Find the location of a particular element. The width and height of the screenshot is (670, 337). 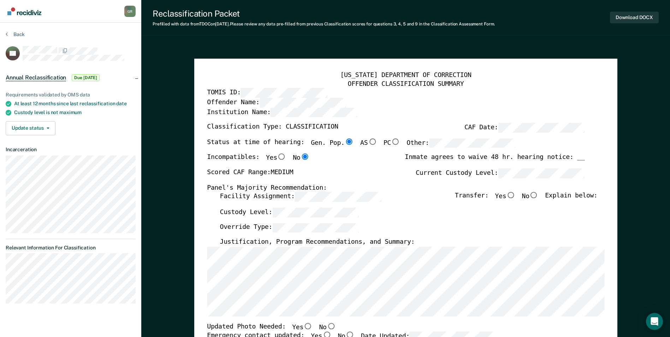

input: PC is located at coordinates (396, 142).